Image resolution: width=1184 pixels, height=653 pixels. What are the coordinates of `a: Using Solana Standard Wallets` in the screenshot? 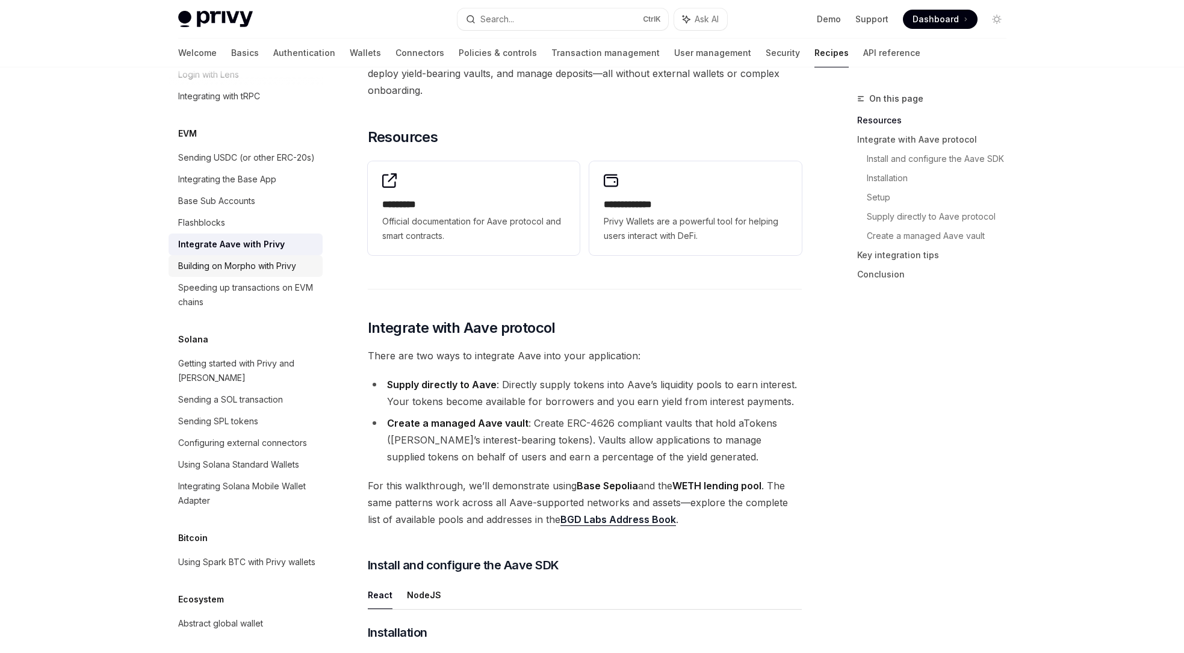 It's located at (246, 465).